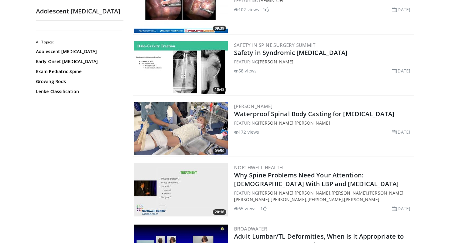 The height and width of the screenshot is (243, 450). I want to click on a: 09:50, so click(181, 129).